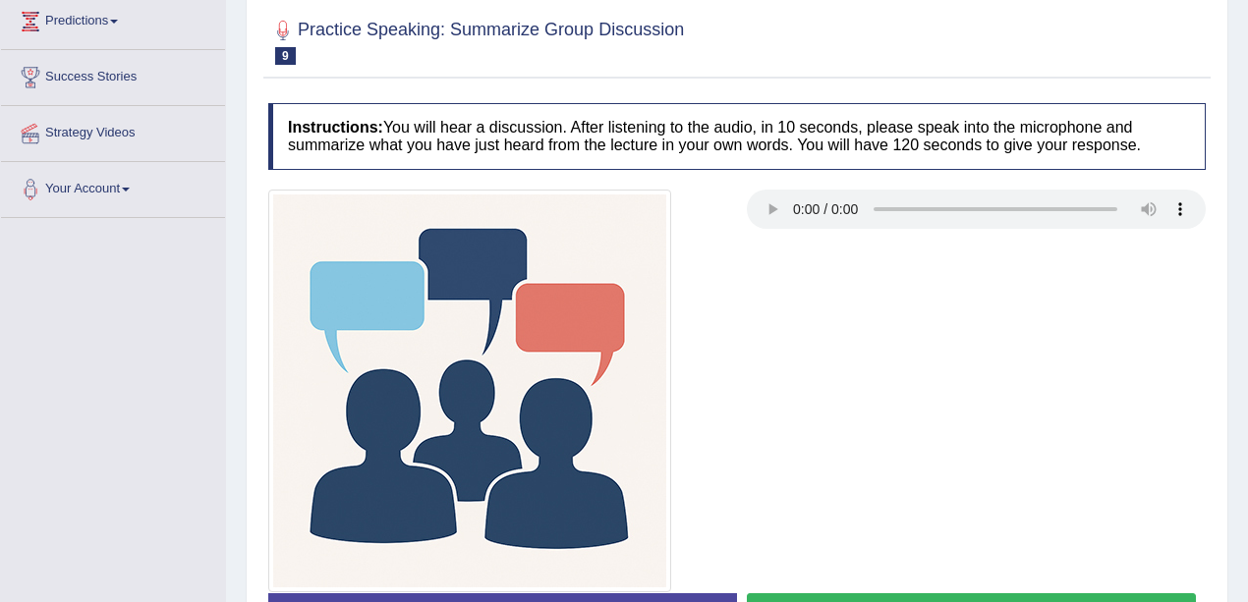  Describe the element at coordinates (285, 56) in the screenshot. I see `span: 9` at that location.